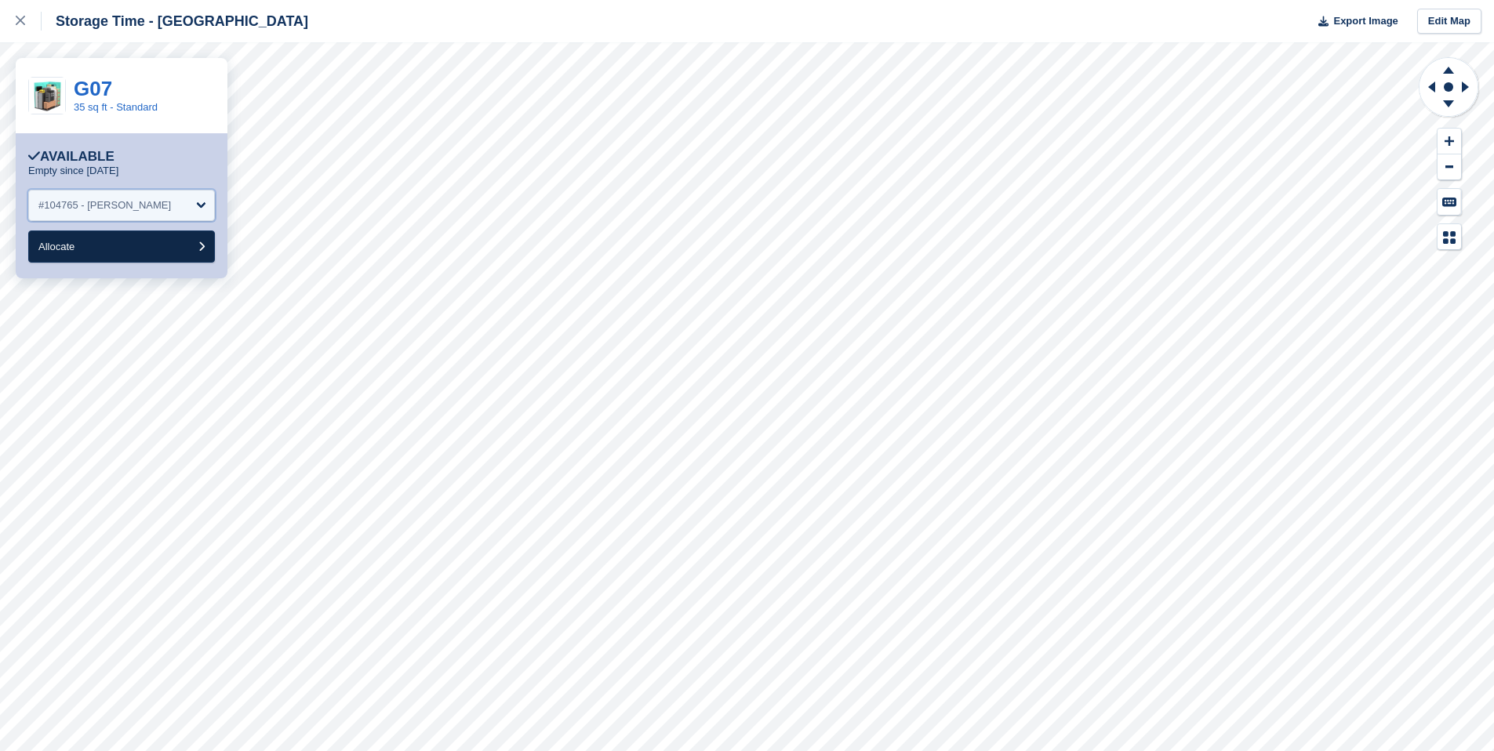  I want to click on span: Export Image, so click(1365, 21).